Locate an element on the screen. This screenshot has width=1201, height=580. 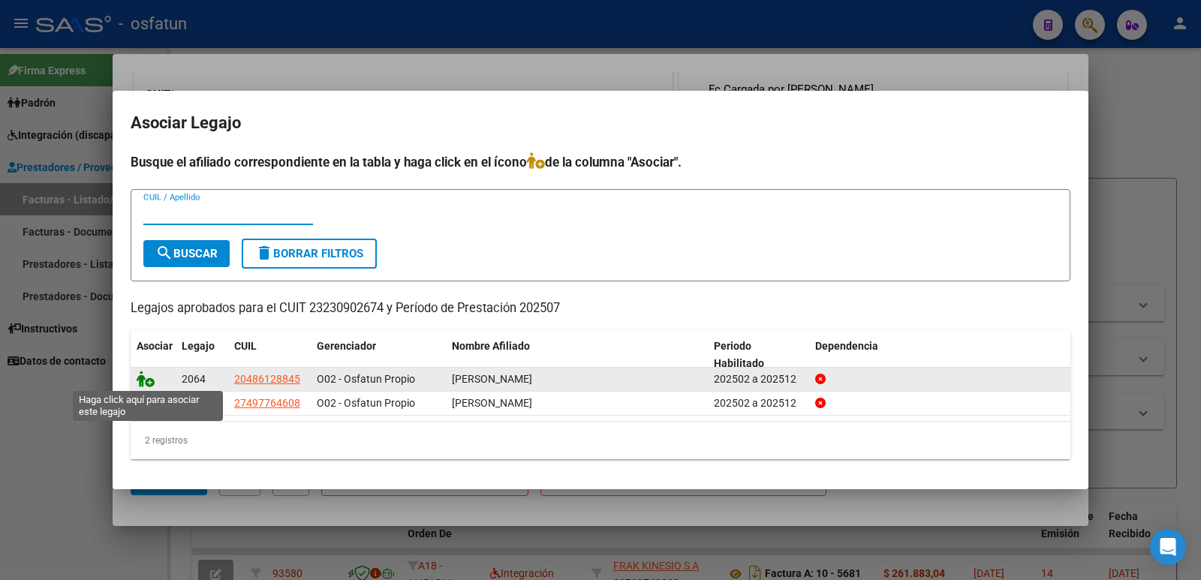
h4: Busque el afiliado correspondiente en la tabla y haga click en el ícono de la columna "Asociar". is located at coordinates (600, 162).